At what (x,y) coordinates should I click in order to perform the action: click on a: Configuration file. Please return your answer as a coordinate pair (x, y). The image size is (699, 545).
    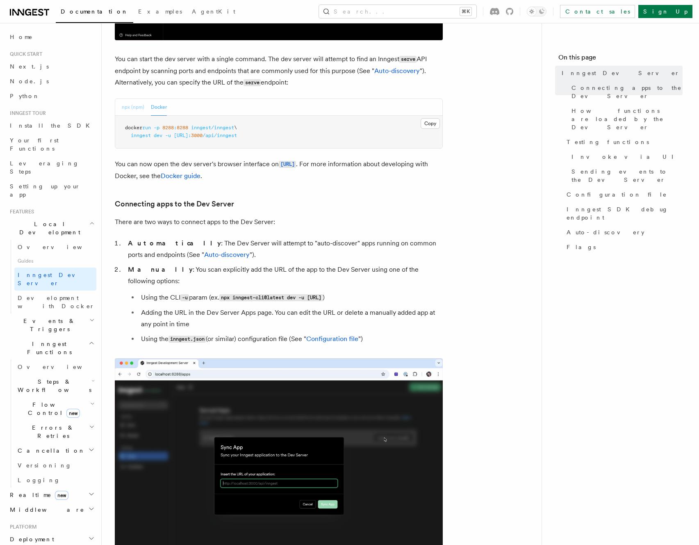
    Looking at the image, I should click on (332, 338).